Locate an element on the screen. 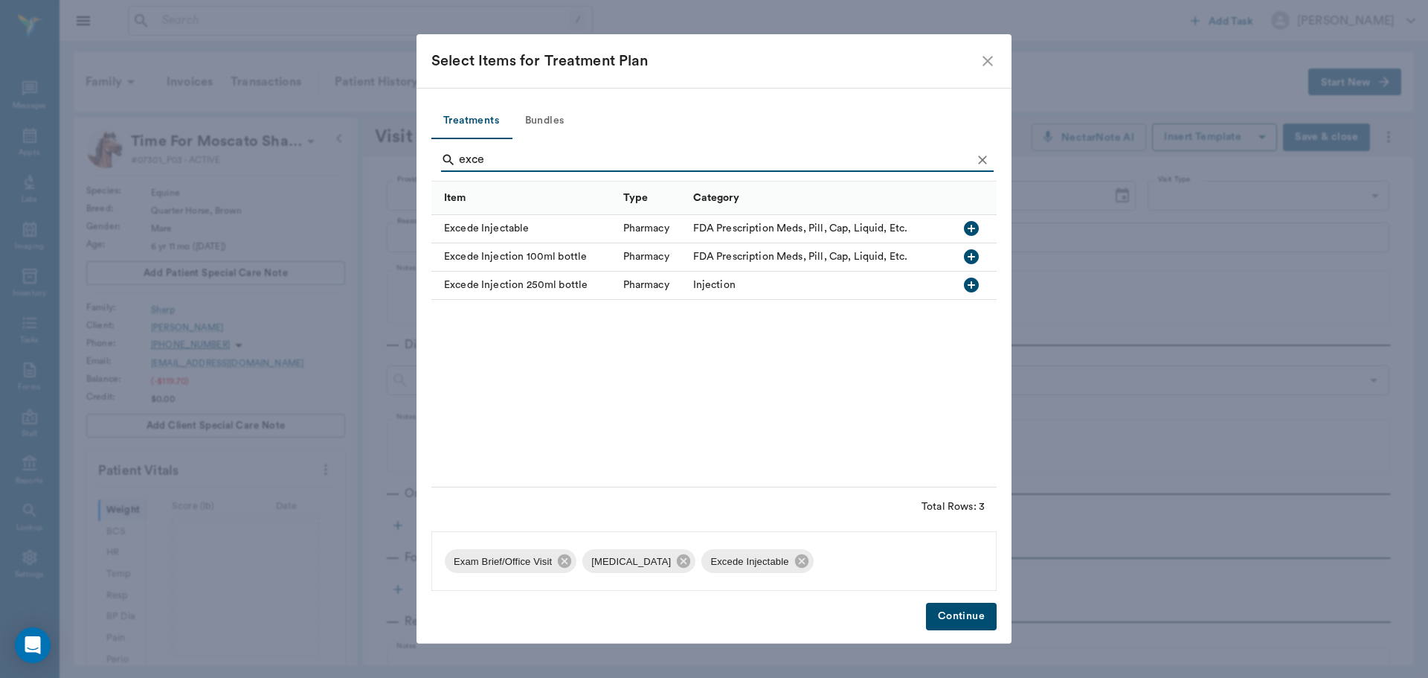 The height and width of the screenshot is (678, 1428). button: Continue is located at coordinates (961, 616).